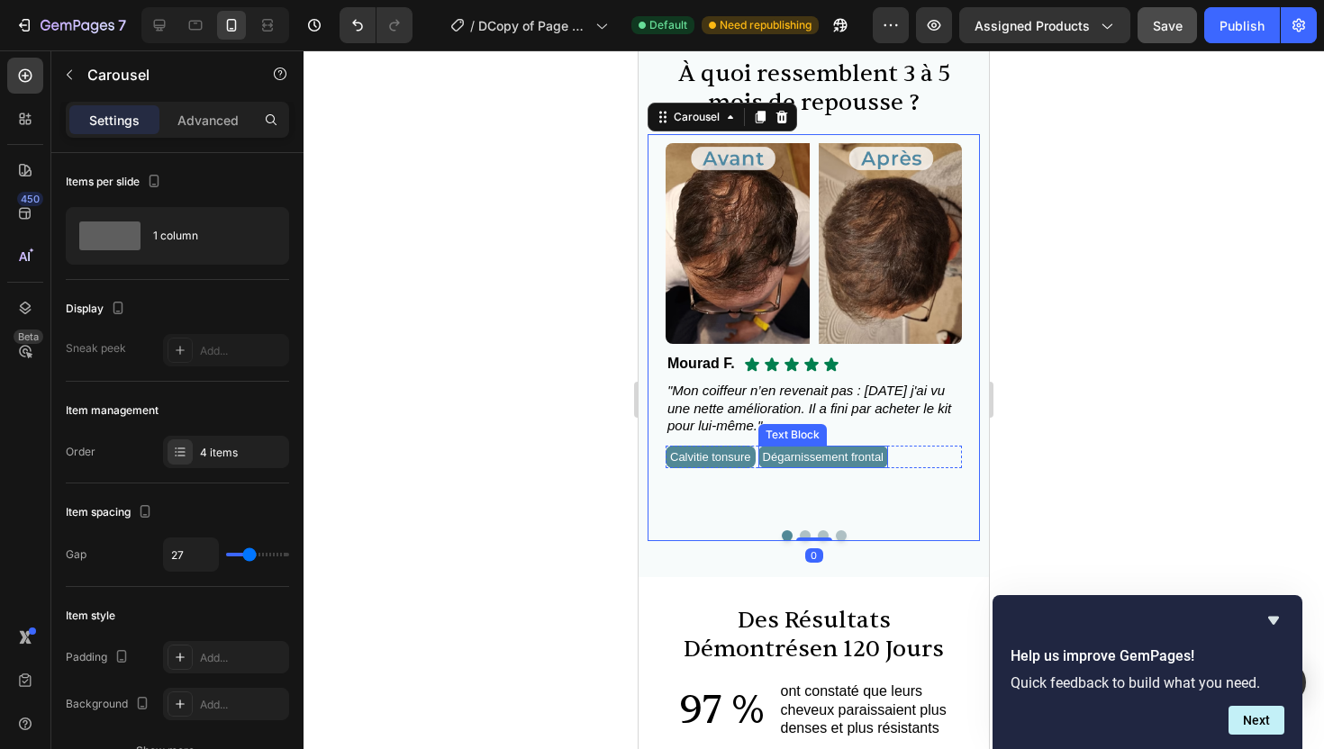  Describe the element at coordinates (176, 505) in the screenshot. I see `div: 0` at that location.